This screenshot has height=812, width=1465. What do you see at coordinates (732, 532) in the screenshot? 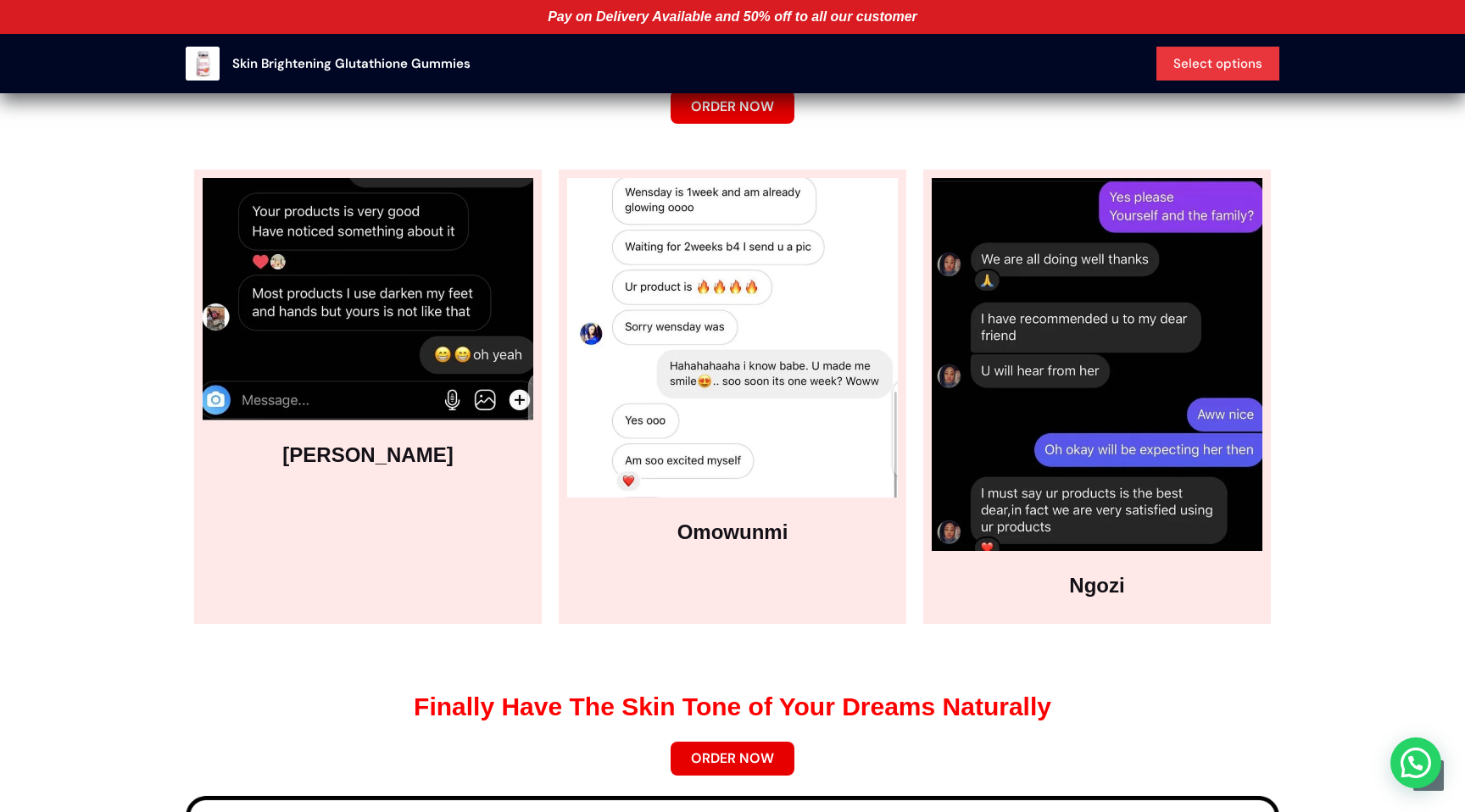
I see `h3: Omowunmi` at bounding box center [732, 532].